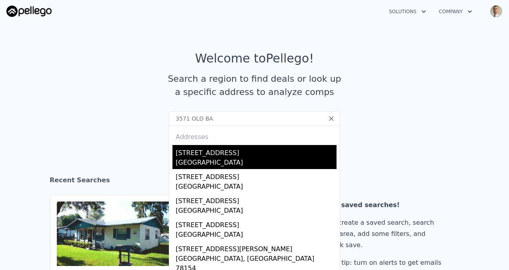  I want to click on div: Addresses, so click(254, 135).